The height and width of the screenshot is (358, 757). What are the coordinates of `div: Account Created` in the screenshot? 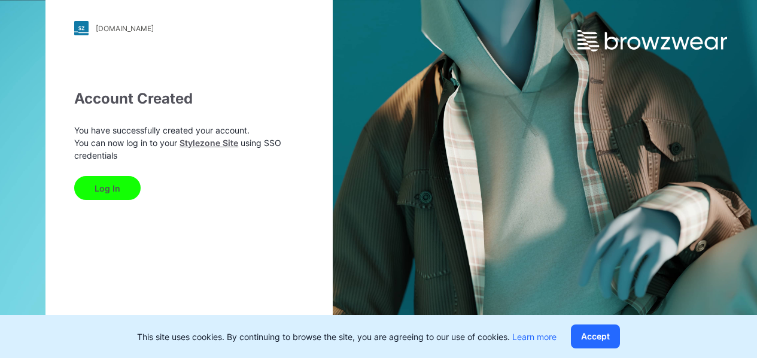 It's located at (189, 99).